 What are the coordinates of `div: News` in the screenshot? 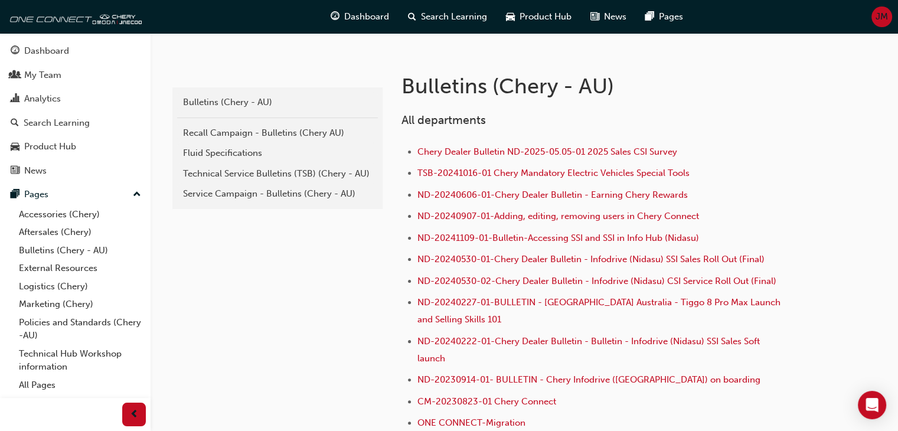 It's located at (35, 171).